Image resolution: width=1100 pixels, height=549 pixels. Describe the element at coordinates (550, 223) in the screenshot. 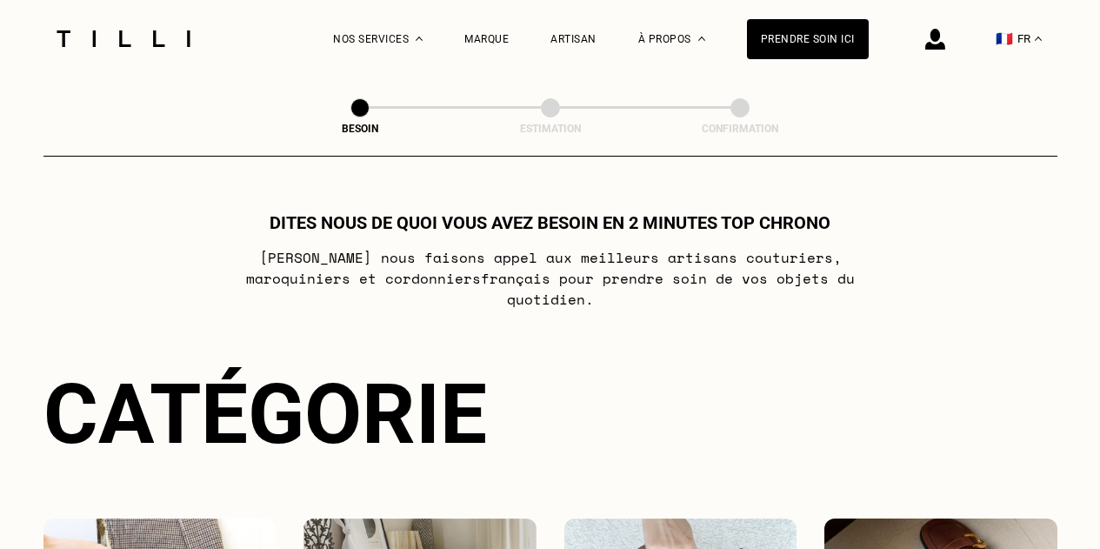

I see `h1: Dites nous de quoi vous avez besoin en 2 minutes top chrono` at that location.